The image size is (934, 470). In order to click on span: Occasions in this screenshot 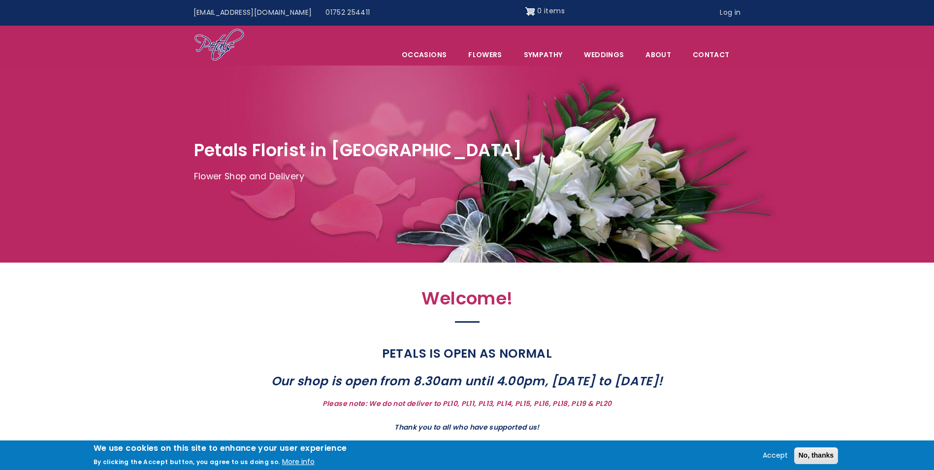, I will do `click(424, 55)`.